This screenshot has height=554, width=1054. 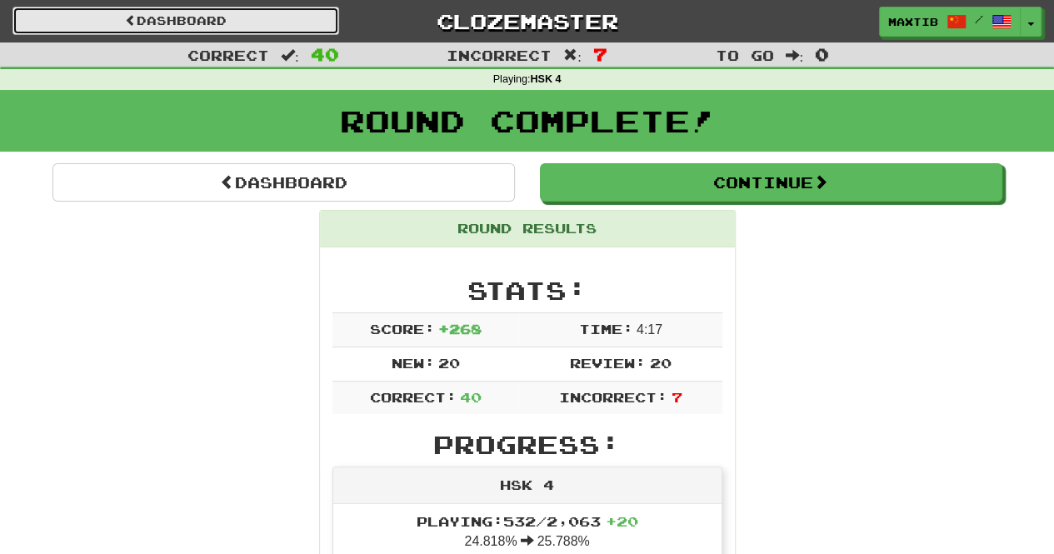 I want to click on span: Score:, so click(x=402, y=328).